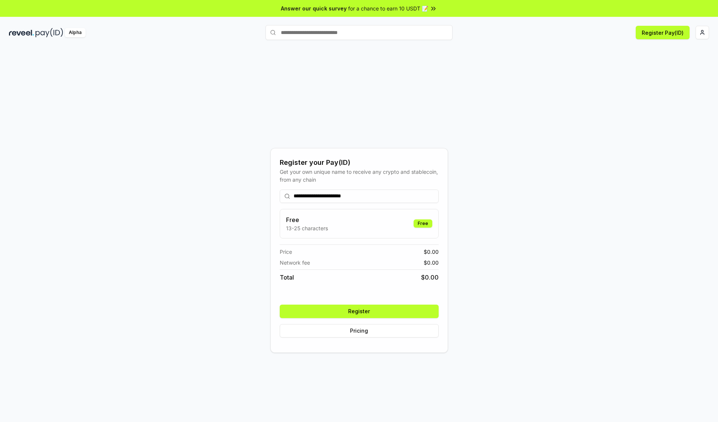  Describe the element at coordinates (388, 8) in the screenshot. I see `span: for a chance to earn 10 USDT 📝` at that location.